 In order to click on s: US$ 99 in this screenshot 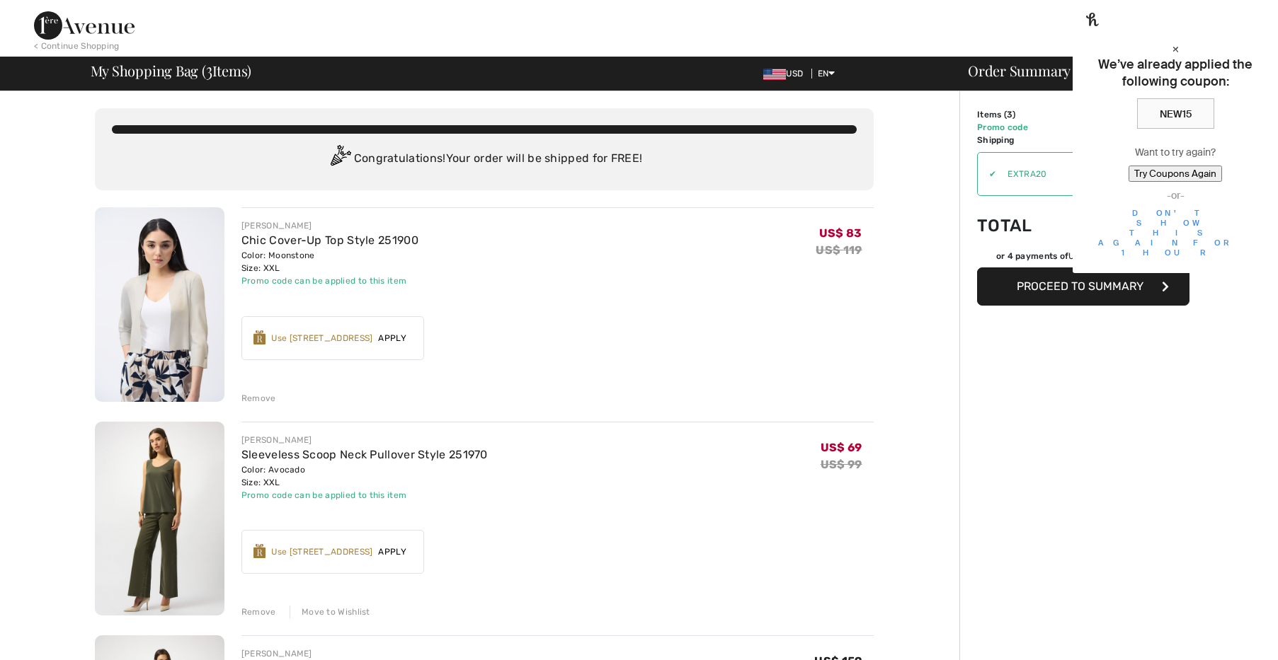, I will do `click(841, 464)`.